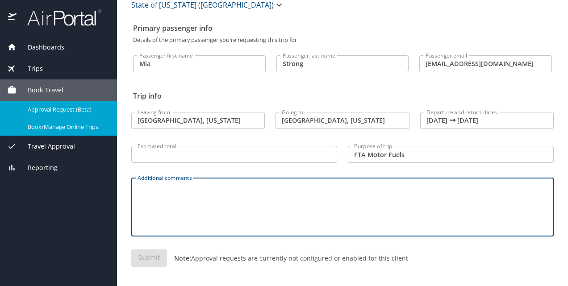 The width and height of the screenshot is (568, 286). Describe the element at coordinates (40, 90) in the screenshot. I see `span: Book Travel` at that location.